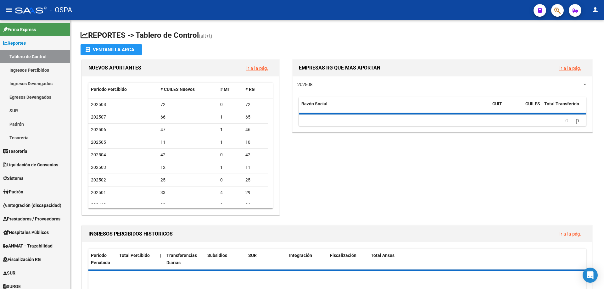 Image resolution: width=604 pixels, height=289 pixels. I want to click on span: Reportes, so click(14, 43).